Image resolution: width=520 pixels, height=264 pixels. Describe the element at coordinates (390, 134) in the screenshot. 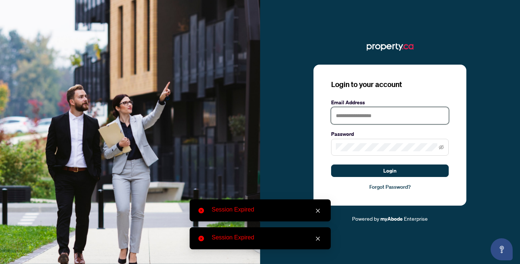

I see `label: Password` at that location.